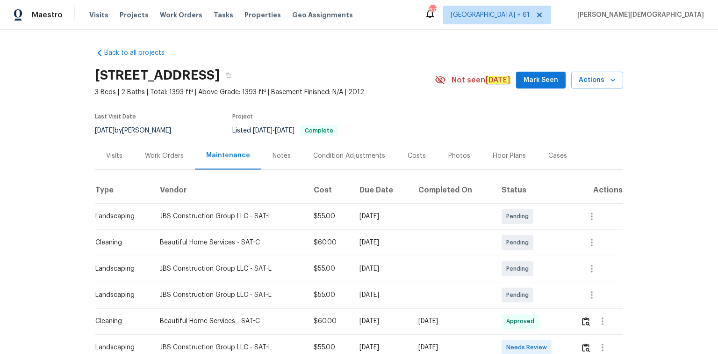 This screenshot has width=718, height=354. I want to click on th: Due Date, so click(382, 190).